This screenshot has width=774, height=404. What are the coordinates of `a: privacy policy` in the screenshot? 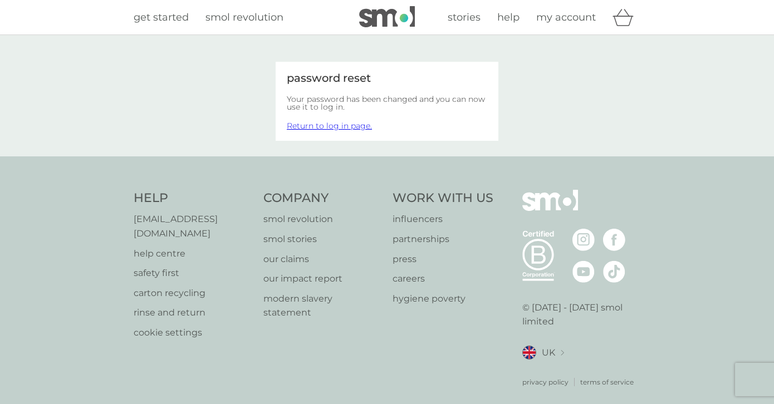 It's located at (545, 382).